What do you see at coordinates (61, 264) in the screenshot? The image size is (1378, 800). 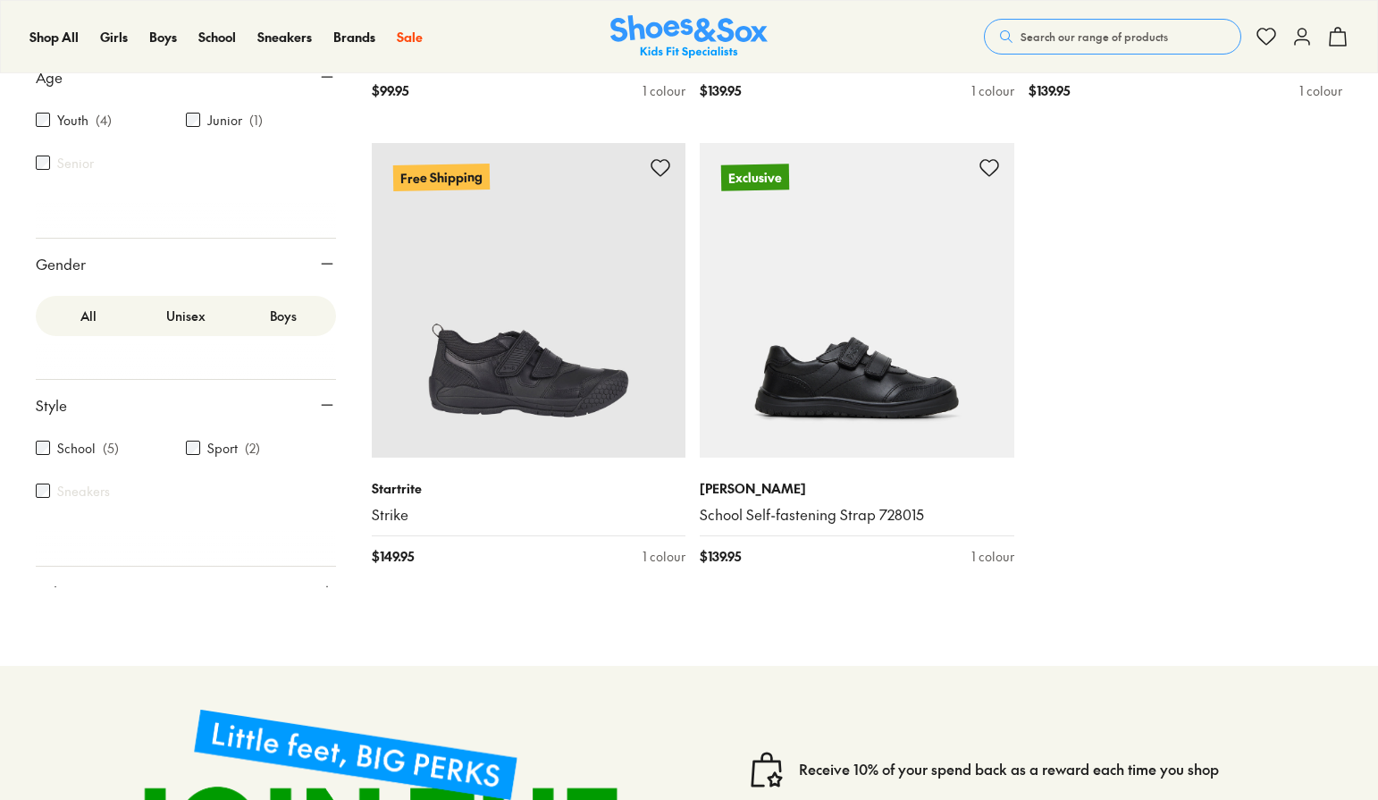 I see `span: Gender` at bounding box center [61, 264].